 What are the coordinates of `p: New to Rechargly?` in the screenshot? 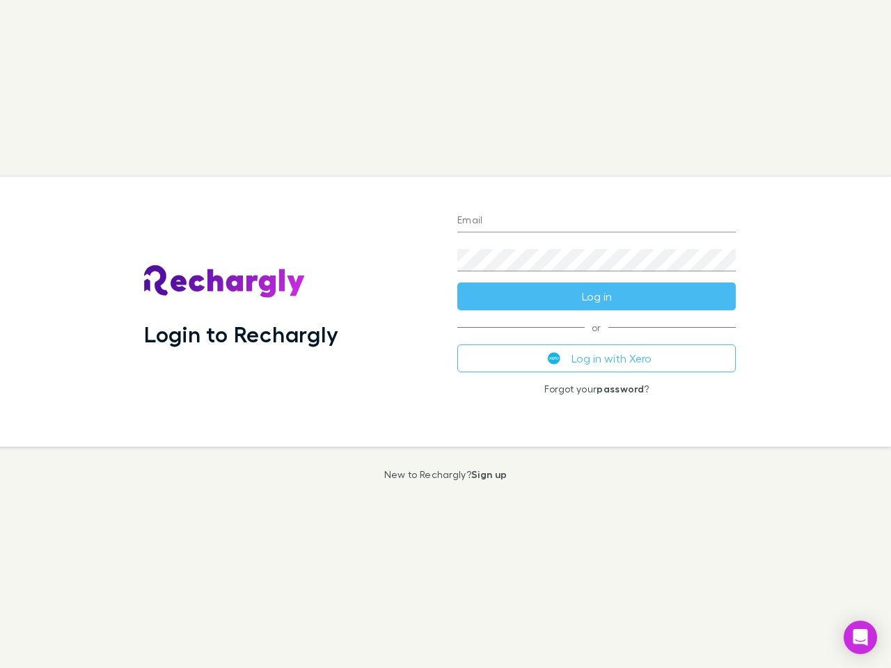 It's located at (446, 475).